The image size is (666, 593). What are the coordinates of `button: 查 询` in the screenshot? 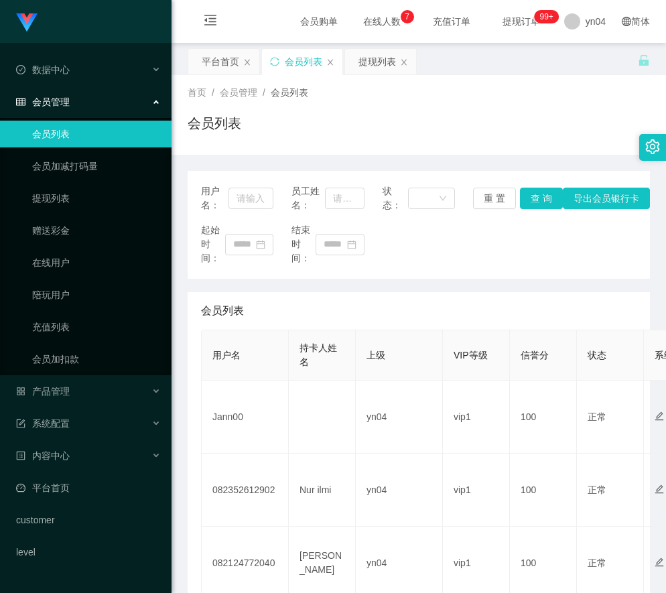 It's located at (542, 198).